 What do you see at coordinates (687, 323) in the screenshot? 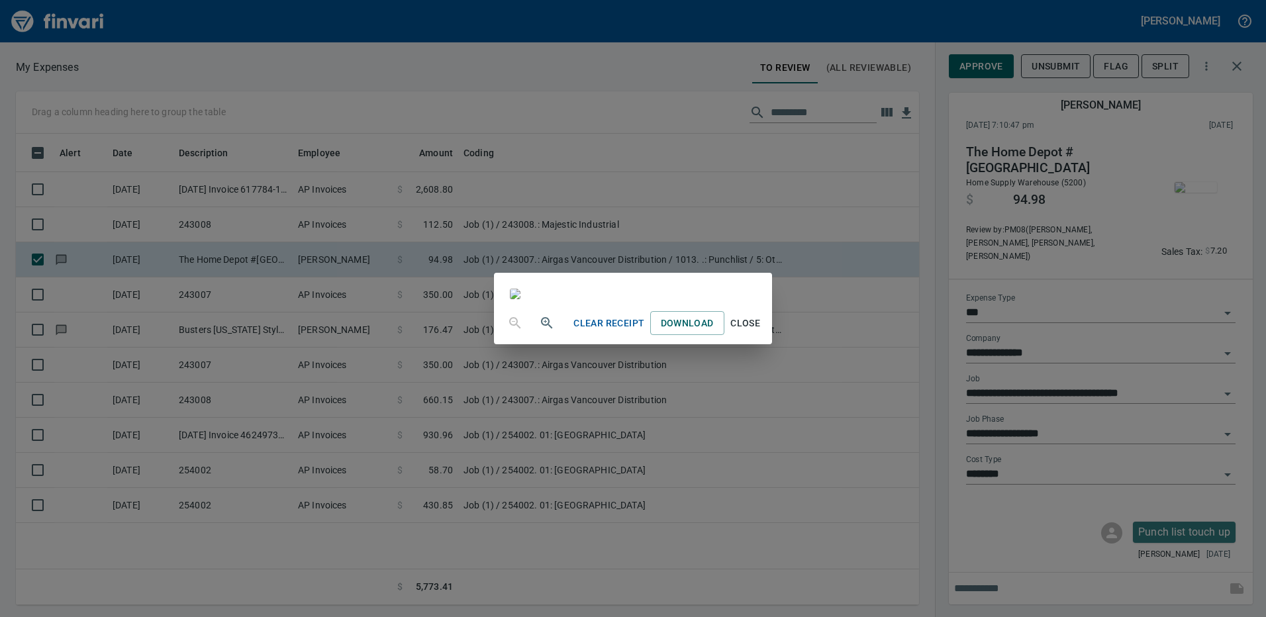
I see `a: Download` at bounding box center [687, 323].